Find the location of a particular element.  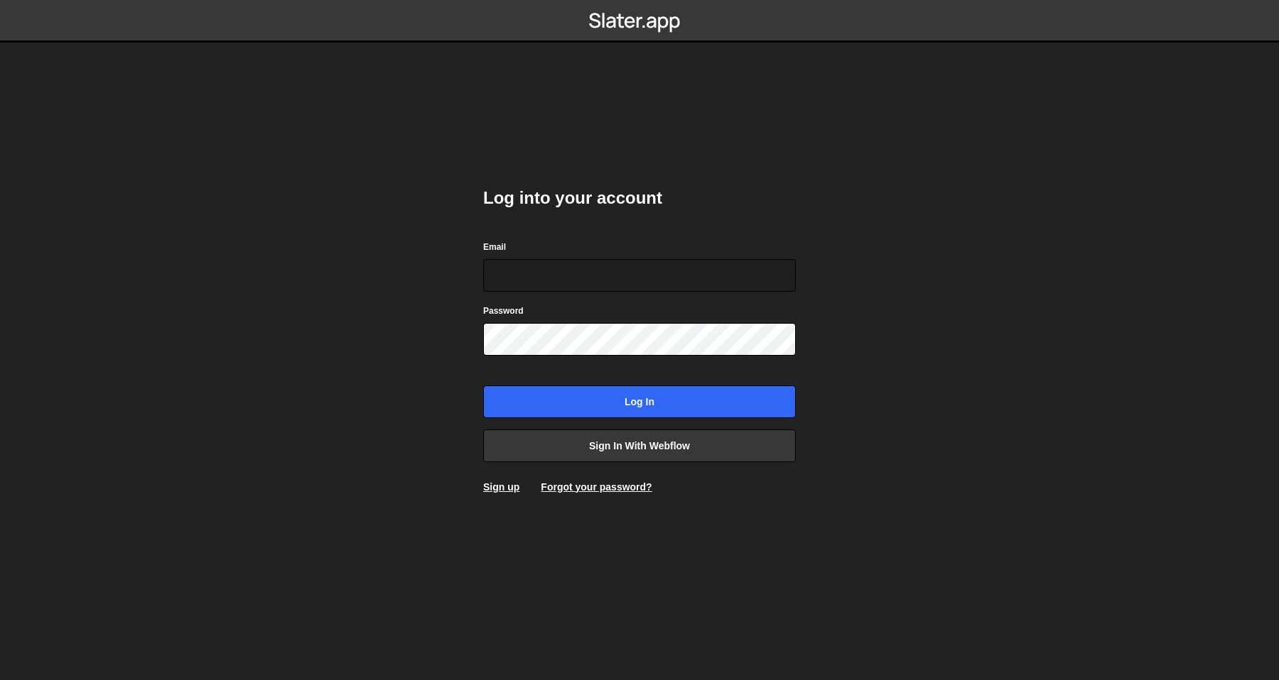

a: Forgot your password? is located at coordinates (596, 487).